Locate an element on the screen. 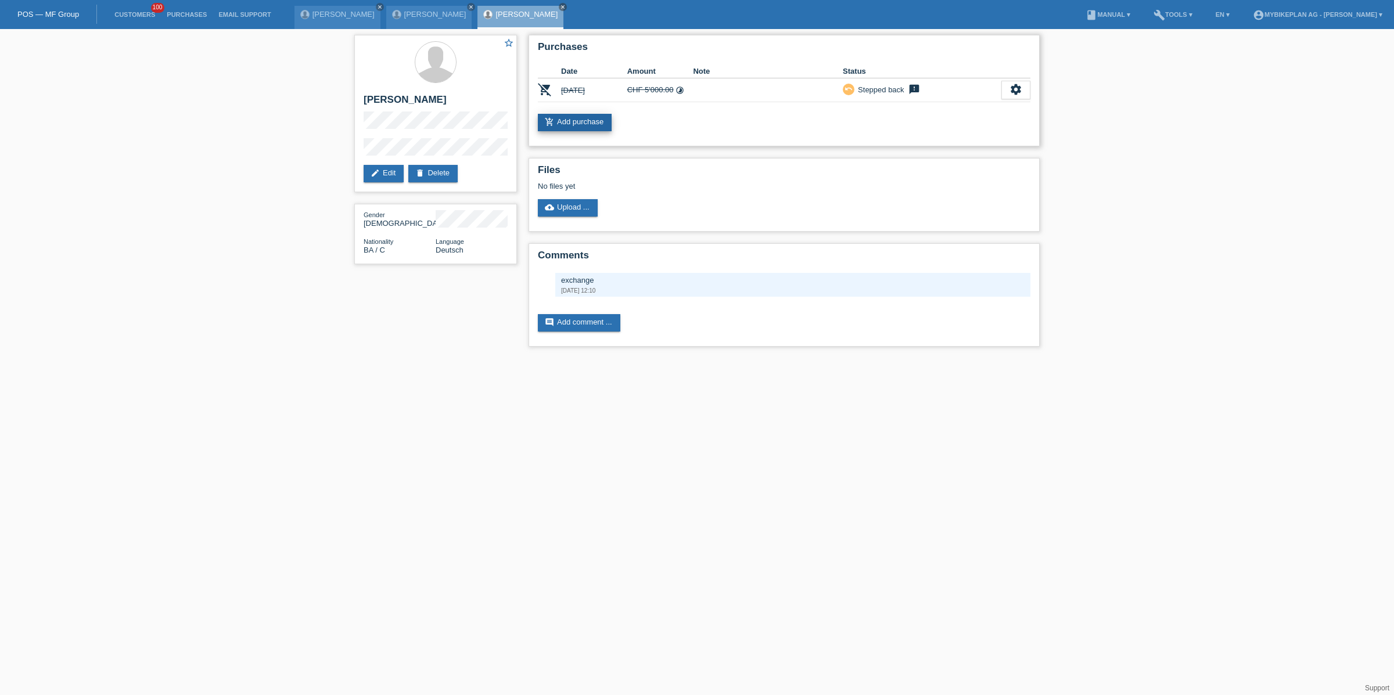  div: No files yet is located at coordinates (715, 186).